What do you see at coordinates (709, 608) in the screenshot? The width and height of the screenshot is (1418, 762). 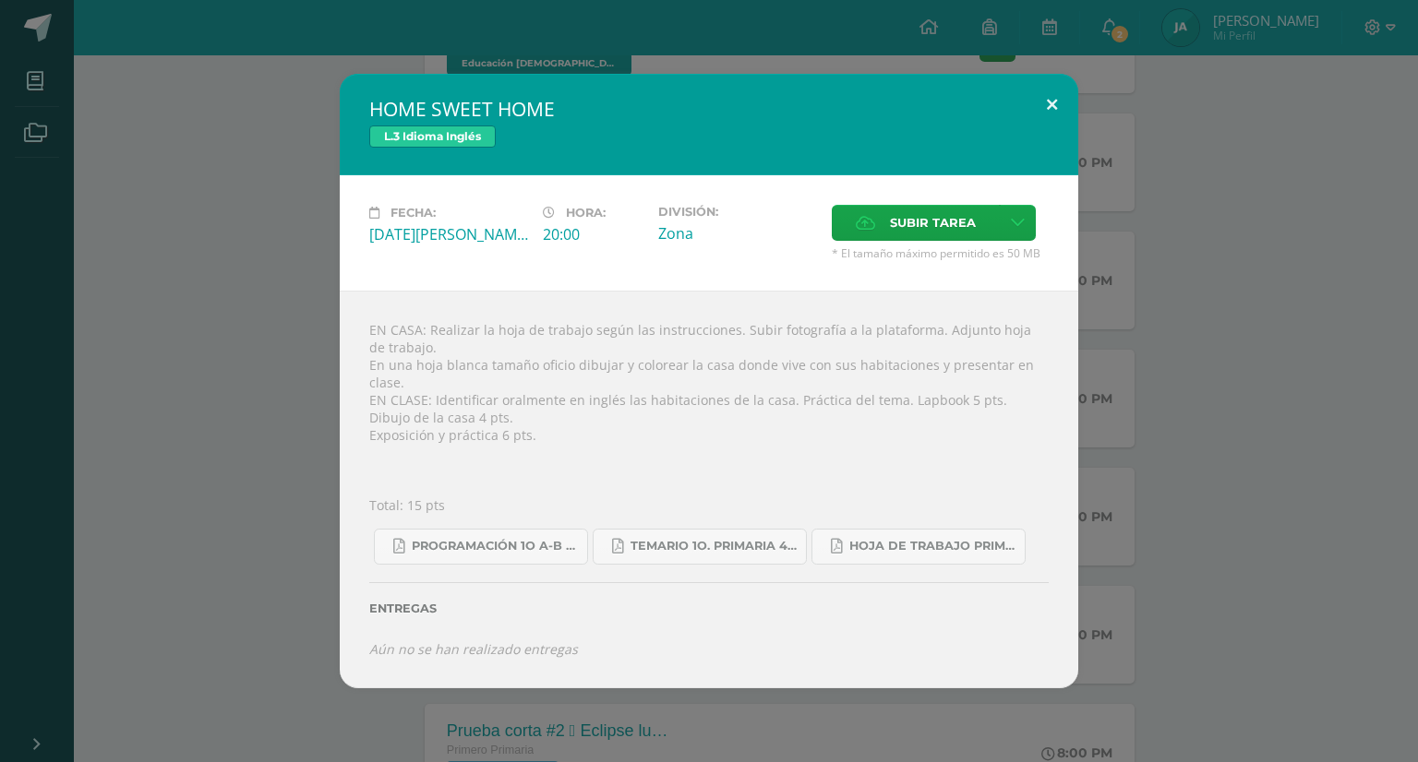 I see `label: Entregas` at bounding box center [709, 608].